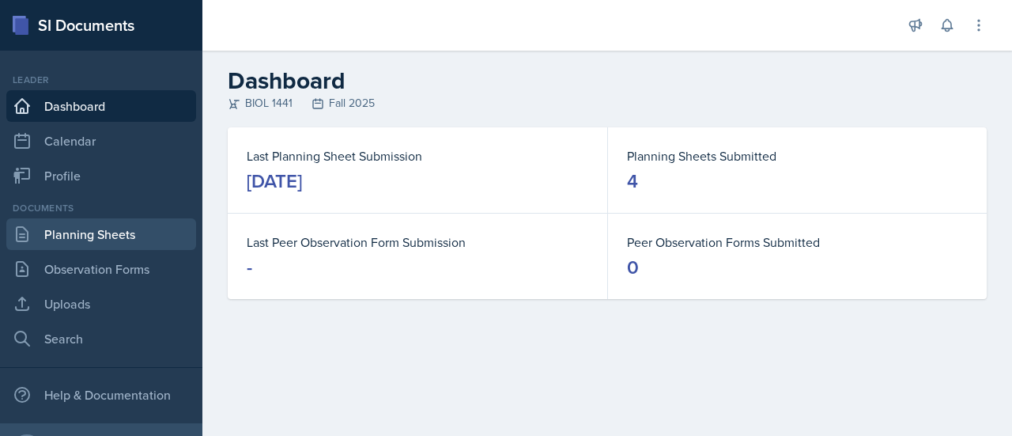 The height and width of the screenshot is (436, 1012). I want to click on dt: Last Peer Observation Form Submission, so click(417, 242).